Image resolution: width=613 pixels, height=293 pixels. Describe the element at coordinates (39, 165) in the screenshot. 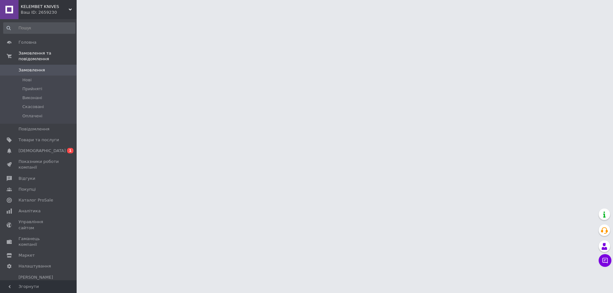

I see `span: Показники роботи компанії` at that location.